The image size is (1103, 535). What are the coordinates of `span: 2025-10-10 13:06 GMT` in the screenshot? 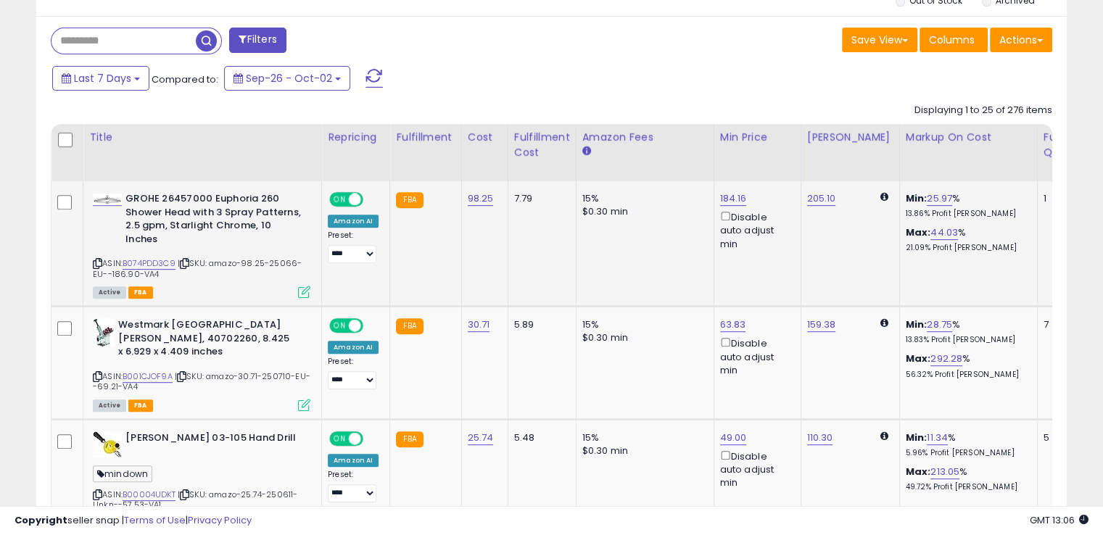 It's located at (1059, 520).